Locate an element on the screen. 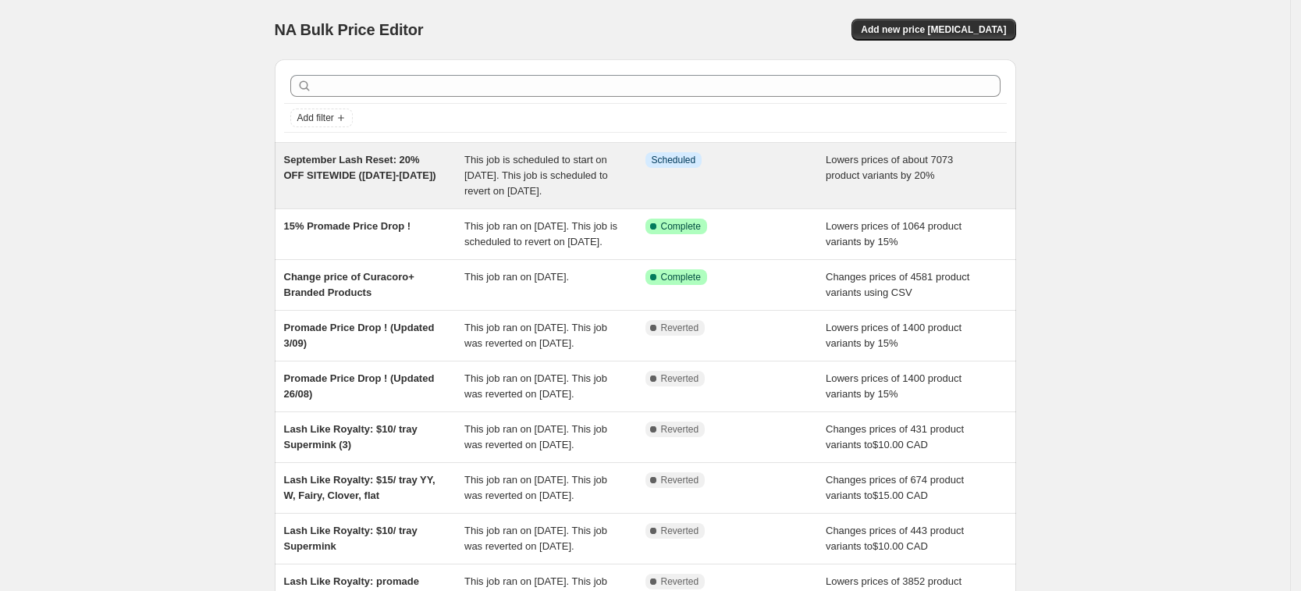  span: Lash Like Royalty: $10/ tray Supermink is located at coordinates (350, 538).